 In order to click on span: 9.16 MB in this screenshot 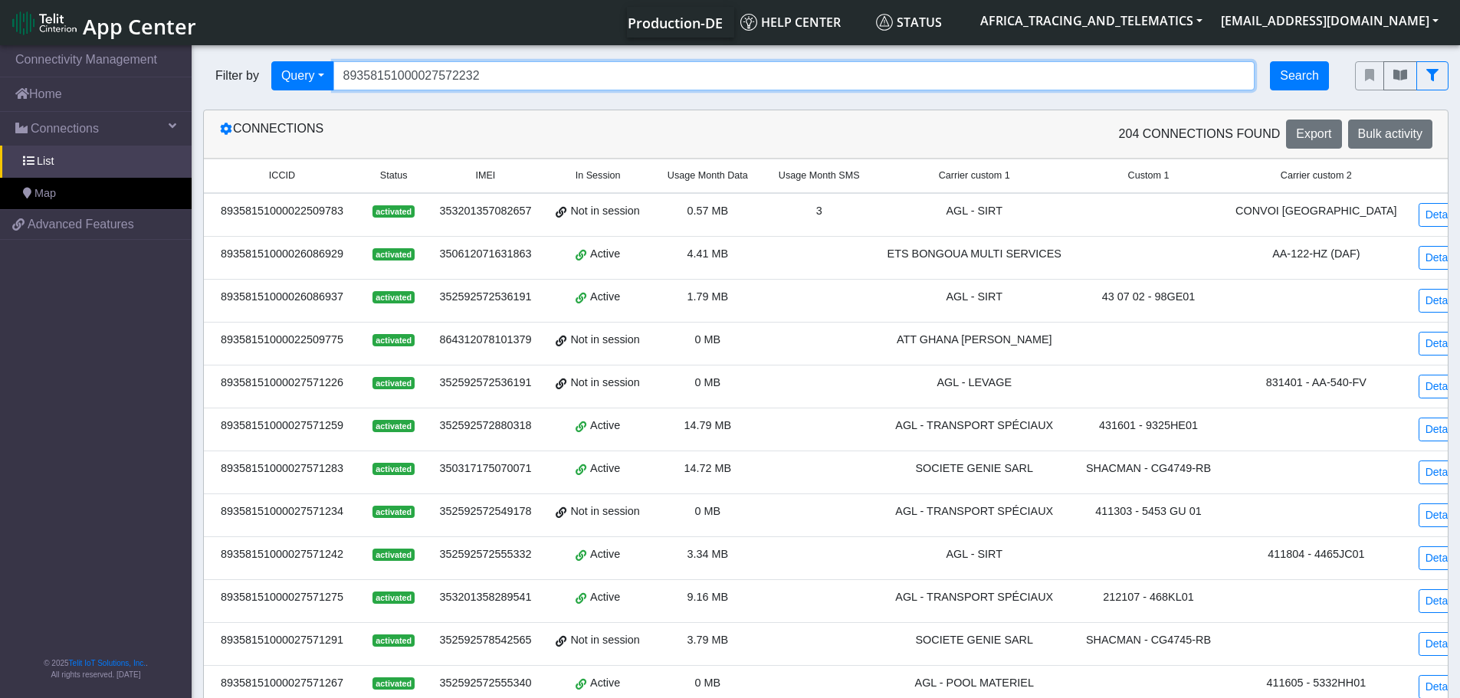, I will do `click(708, 597)`.